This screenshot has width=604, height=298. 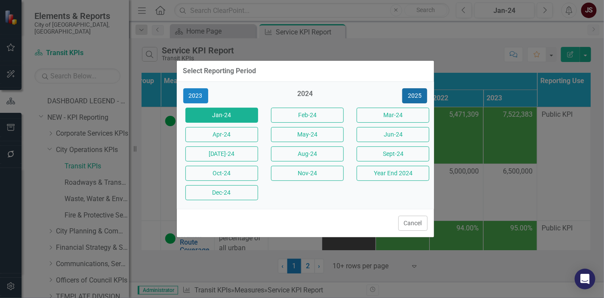 What do you see at coordinates (415, 95) in the screenshot?
I see `button: 2025` at bounding box center [415, 95].